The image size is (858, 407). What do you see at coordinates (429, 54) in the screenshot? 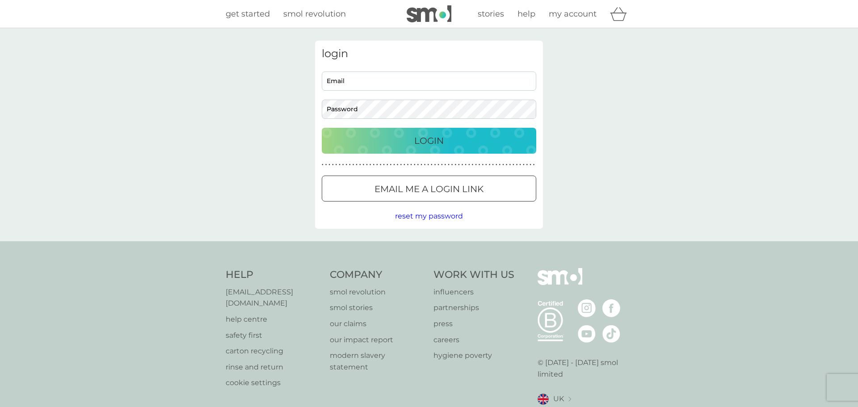
I see `h3: login` at bounding box center [429, 54].